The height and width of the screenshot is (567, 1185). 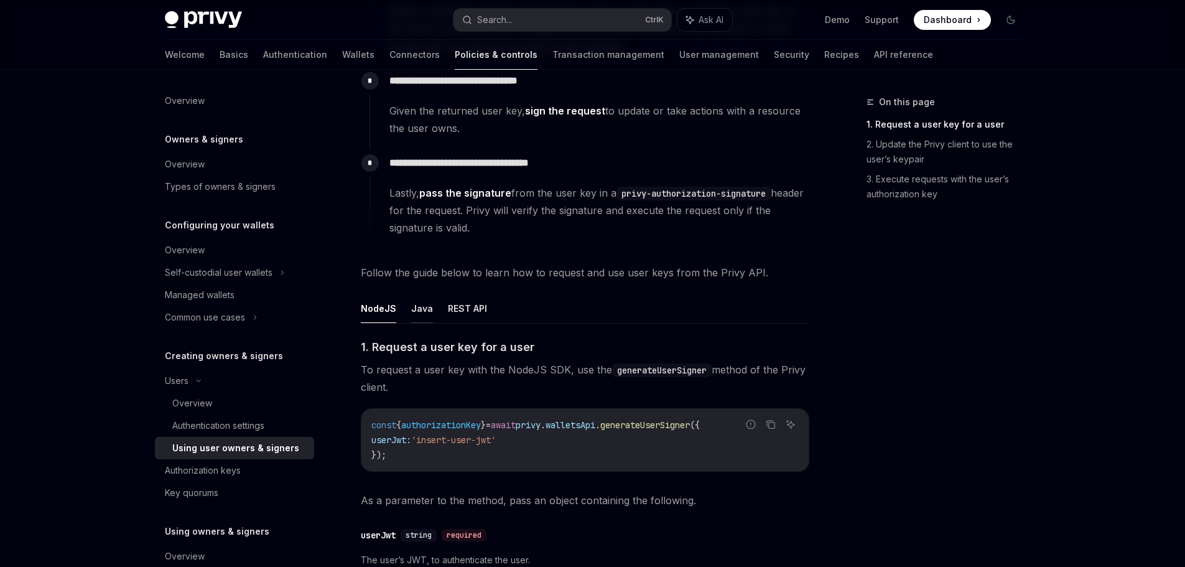 I want to click on a: Connectors, so click(x=414, y=55).